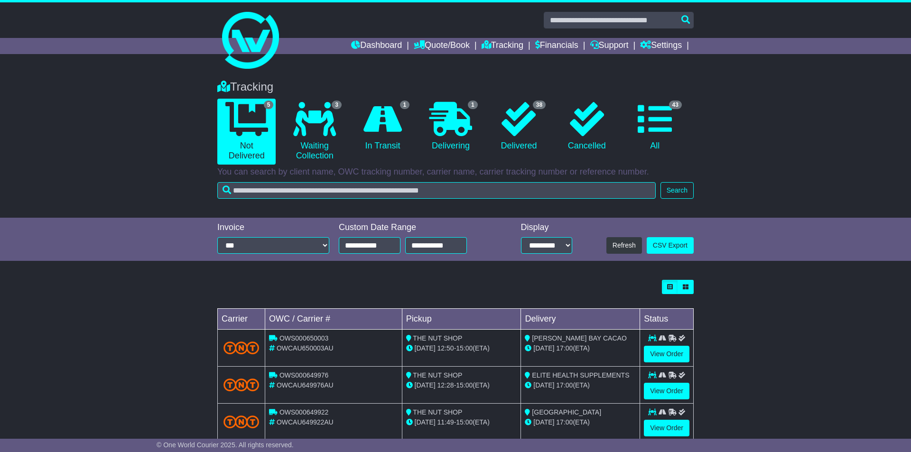  I want to click on span: ELITE HEALTH SUPPLEMENTS, so click(580, 375).